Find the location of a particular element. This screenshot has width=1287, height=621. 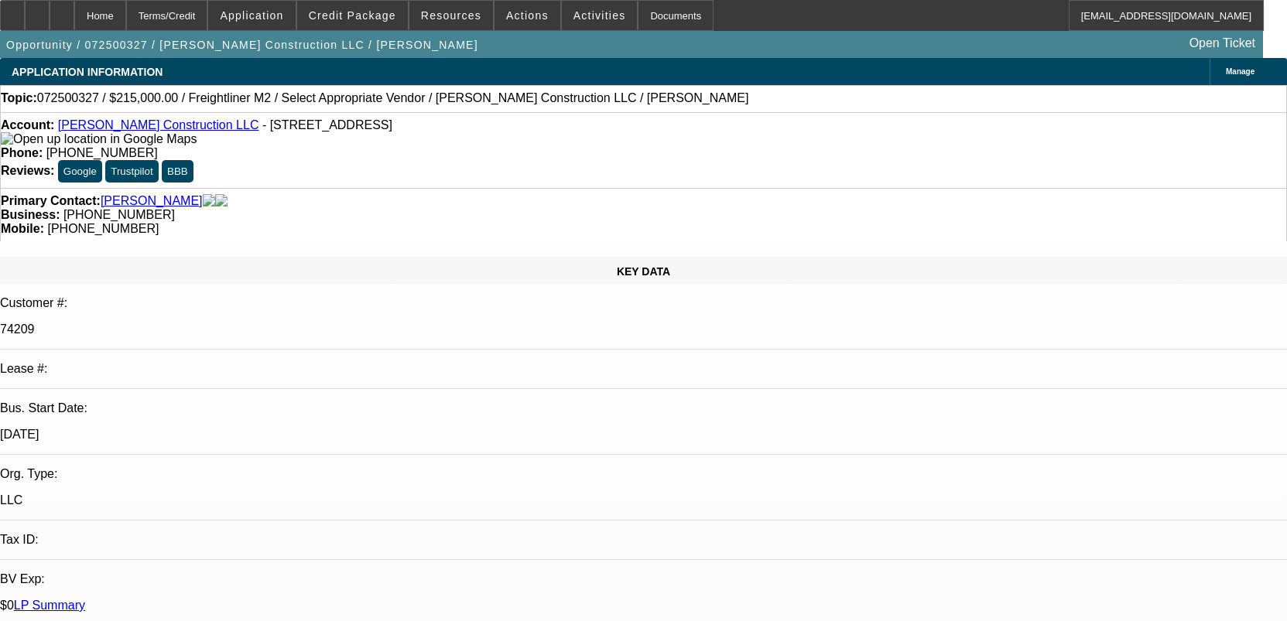

button: Activities is located at coordinates (600, 15).